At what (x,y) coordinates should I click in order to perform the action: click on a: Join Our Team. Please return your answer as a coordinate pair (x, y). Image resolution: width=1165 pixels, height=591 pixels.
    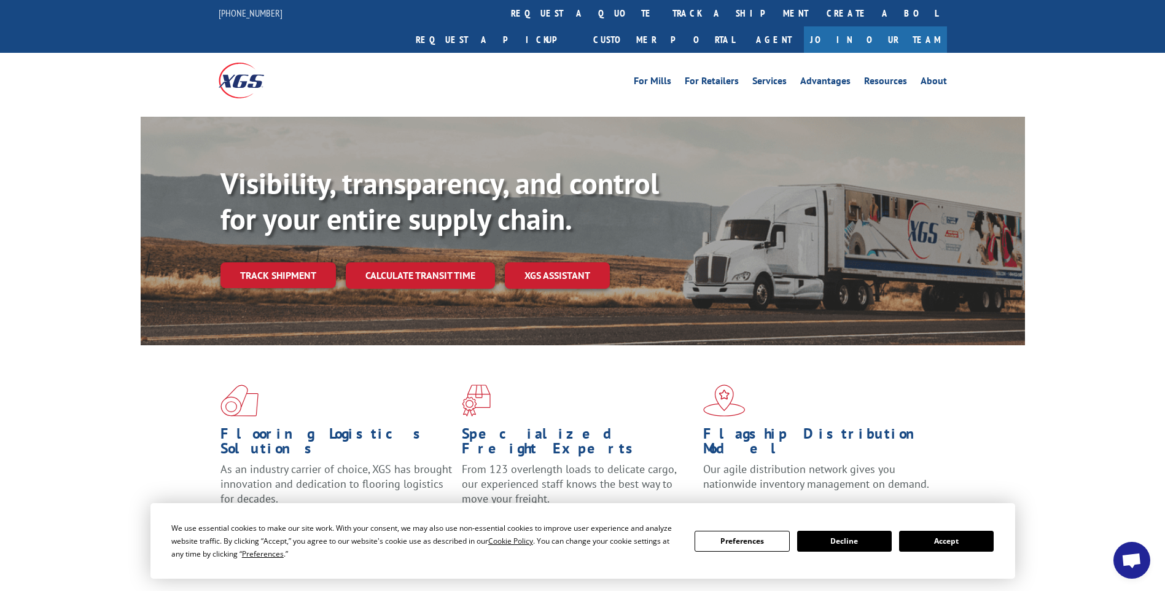
    Looking at the image, I should click on (875, 39).